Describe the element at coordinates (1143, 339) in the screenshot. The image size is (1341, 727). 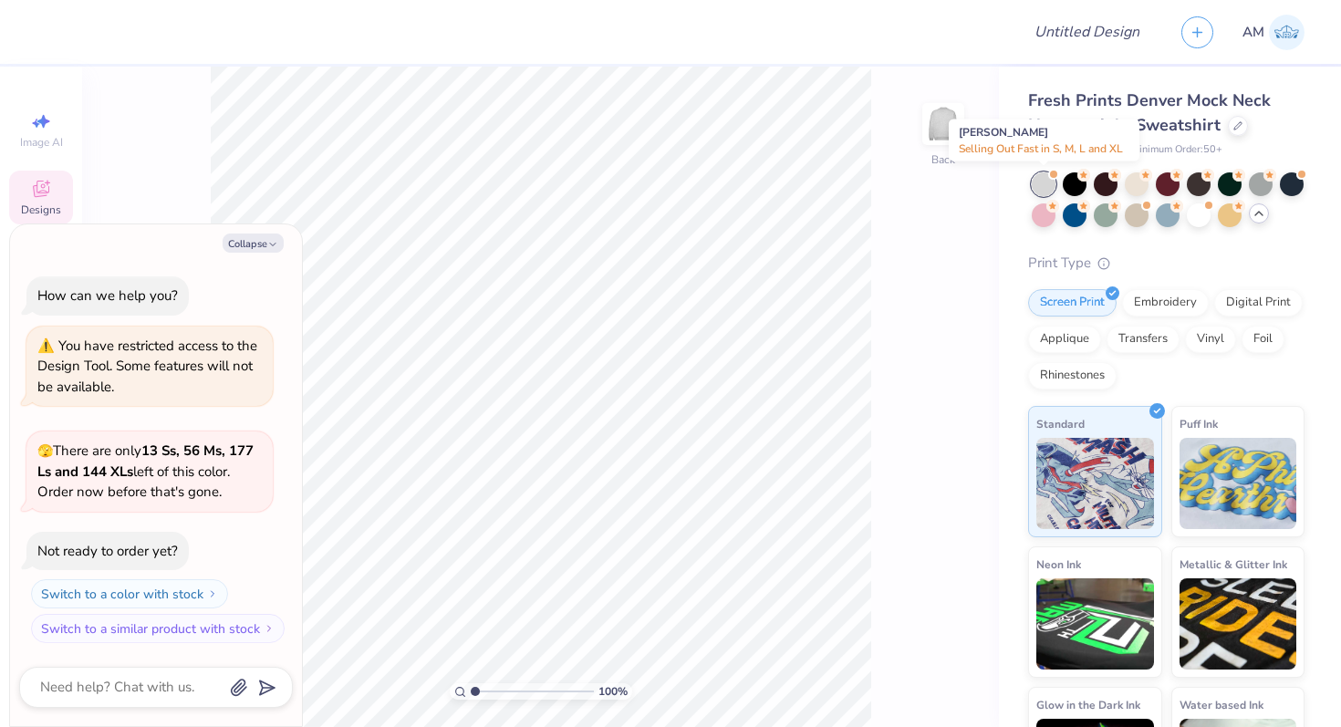
I see `div: Transfers` at that location.